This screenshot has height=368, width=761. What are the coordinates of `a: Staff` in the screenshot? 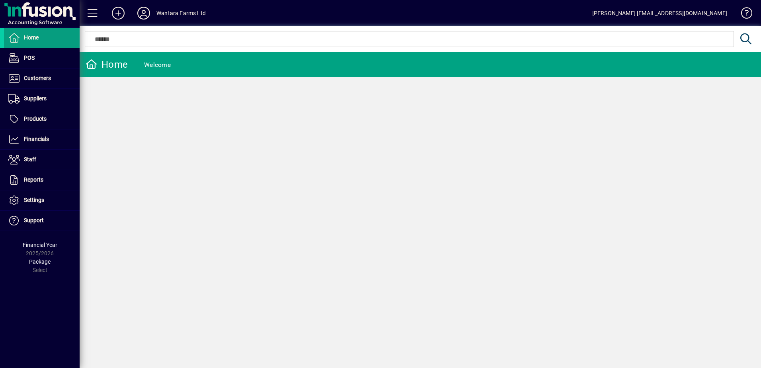 It's located at (42, 160).